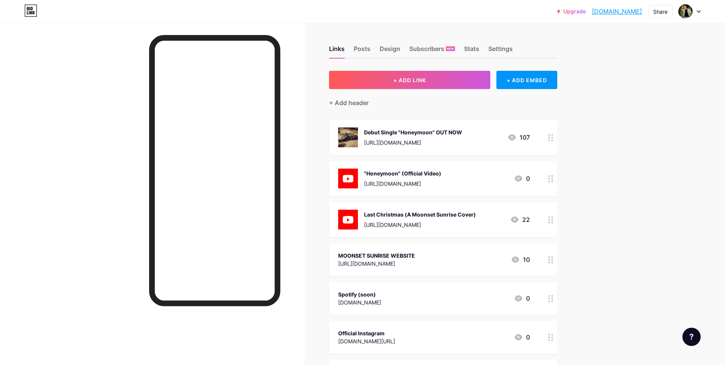  What do you see at coordinates (349, 103) in the screenshot?
I see `div: + Add header` at bounding box center [349, 103].